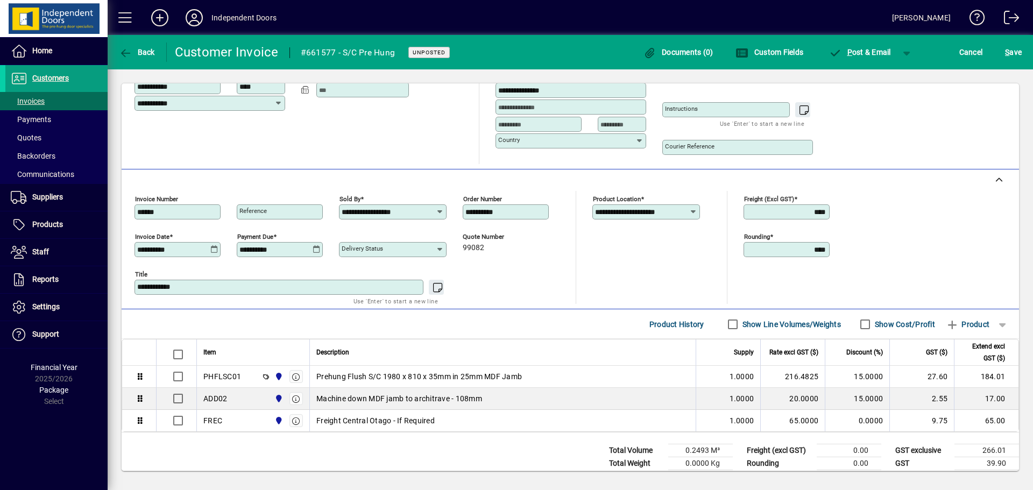  What do you see at coordinates (57, 138) in the screenshot?
I see `a: Quotes` at bounding box center [57, 138].